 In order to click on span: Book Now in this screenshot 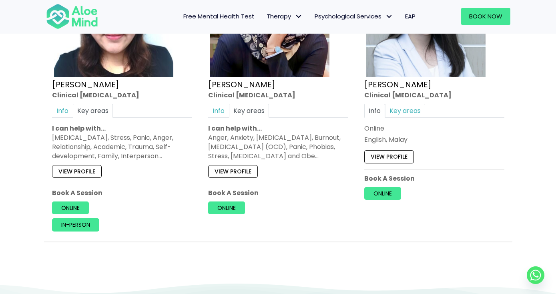, I will do `click(485, 16)`.